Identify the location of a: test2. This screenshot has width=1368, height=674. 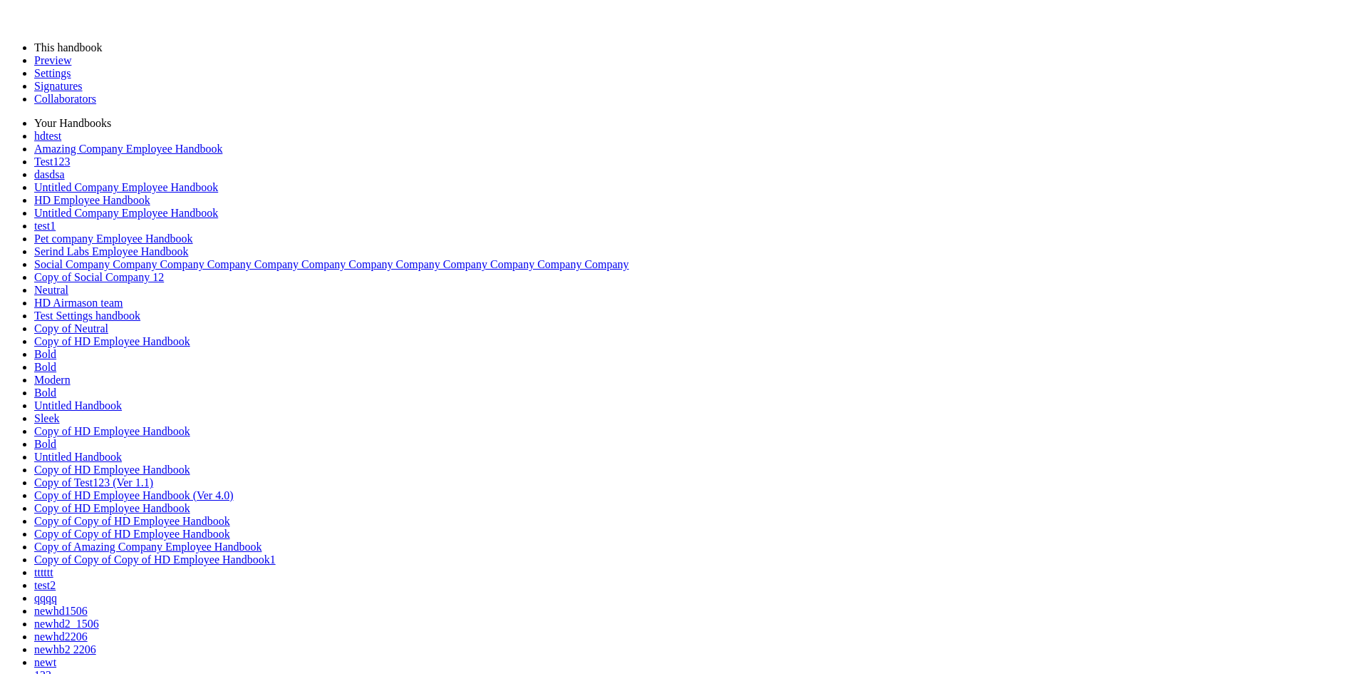
(45, 584).